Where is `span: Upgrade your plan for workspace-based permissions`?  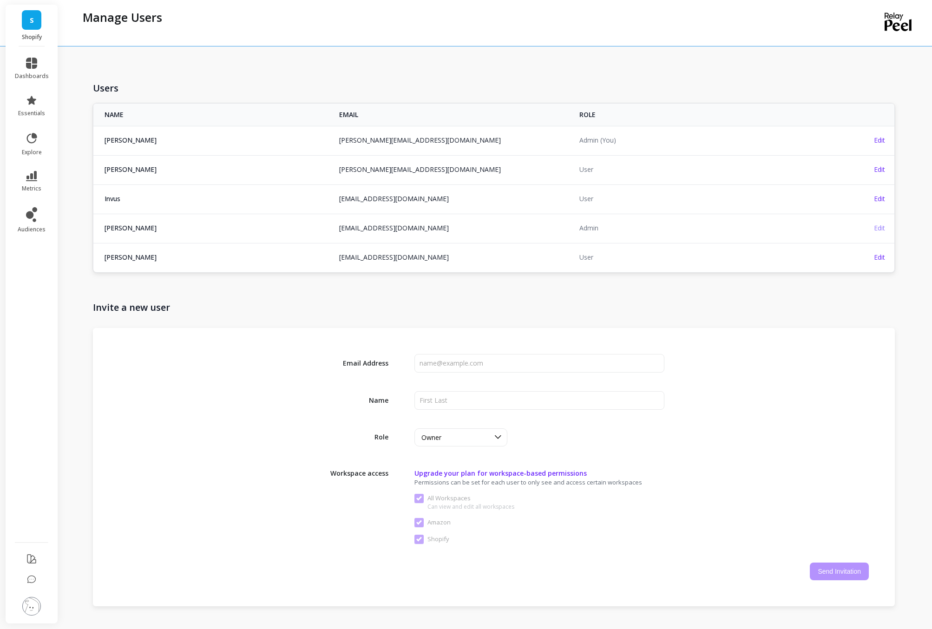
span: Upgrade your plan for workspace-based permissions is located at coordinates (539, 473).